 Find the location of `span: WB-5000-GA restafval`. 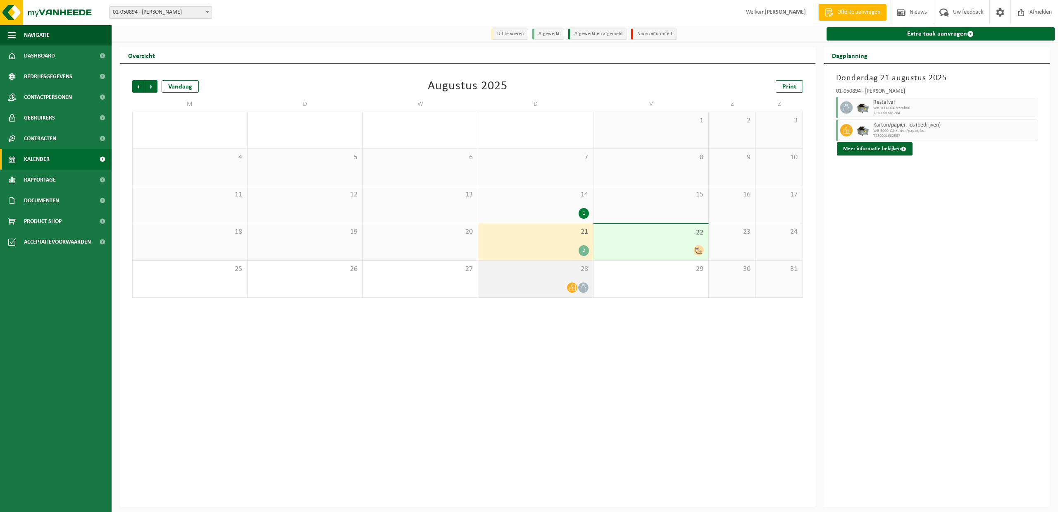

span: WB-5000-GA restafval is located at coordinates (955, 108).